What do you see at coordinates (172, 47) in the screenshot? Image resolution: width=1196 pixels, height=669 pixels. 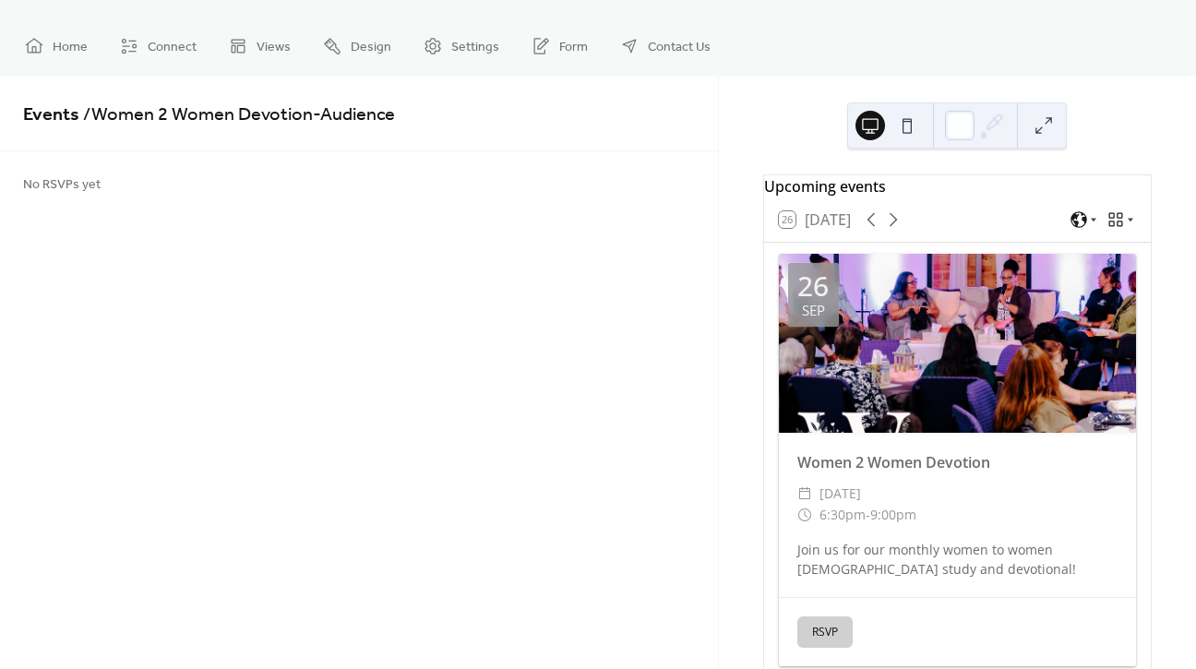 I see `span: Connect` at bounding box center [172, 47].